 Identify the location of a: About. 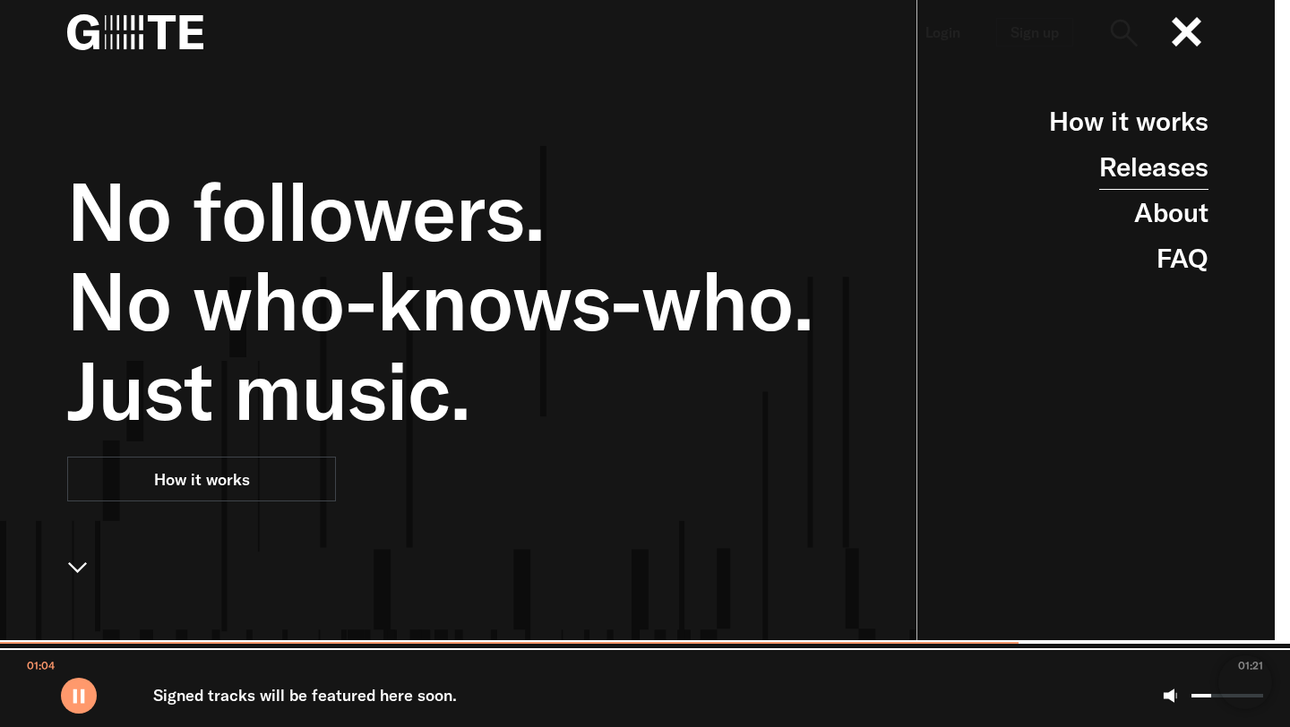
(1171, 212).